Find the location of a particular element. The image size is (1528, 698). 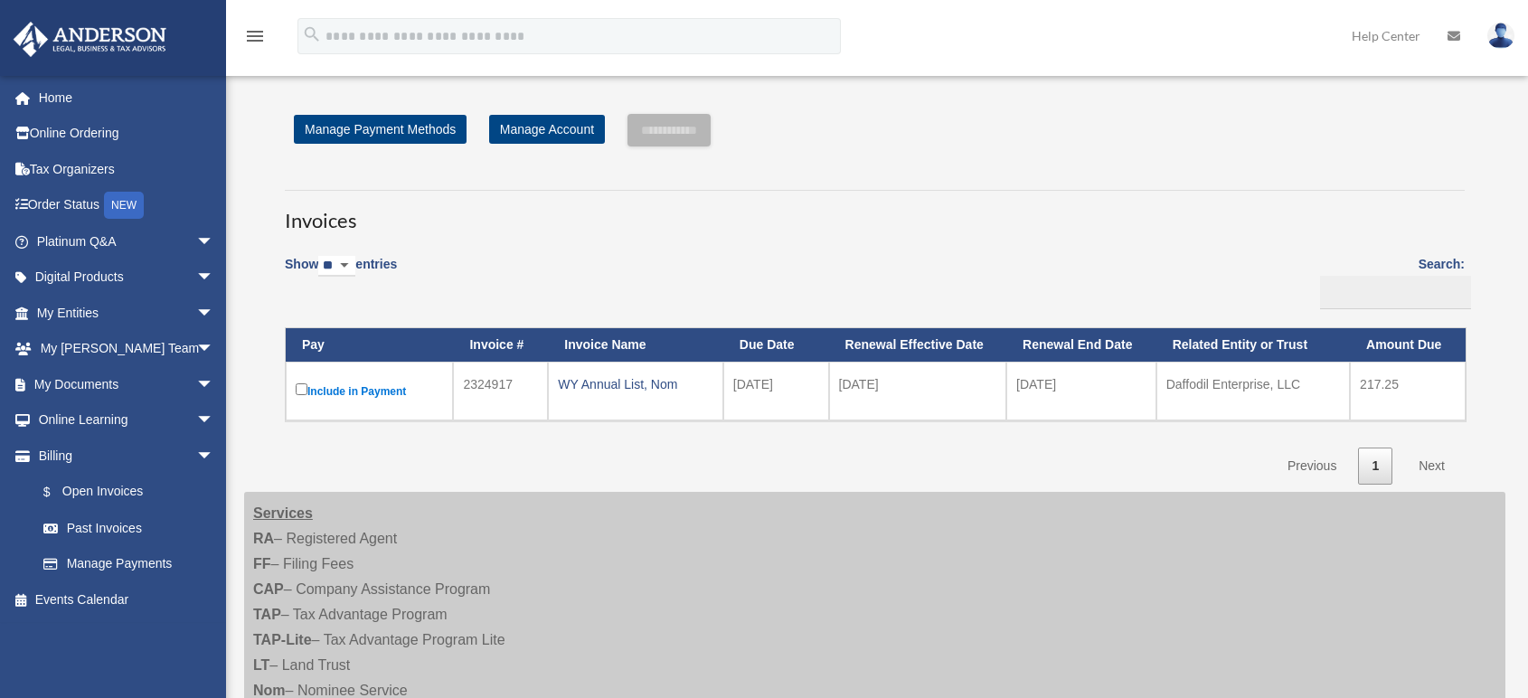

strong: LT is located at coordinates (261, 665).